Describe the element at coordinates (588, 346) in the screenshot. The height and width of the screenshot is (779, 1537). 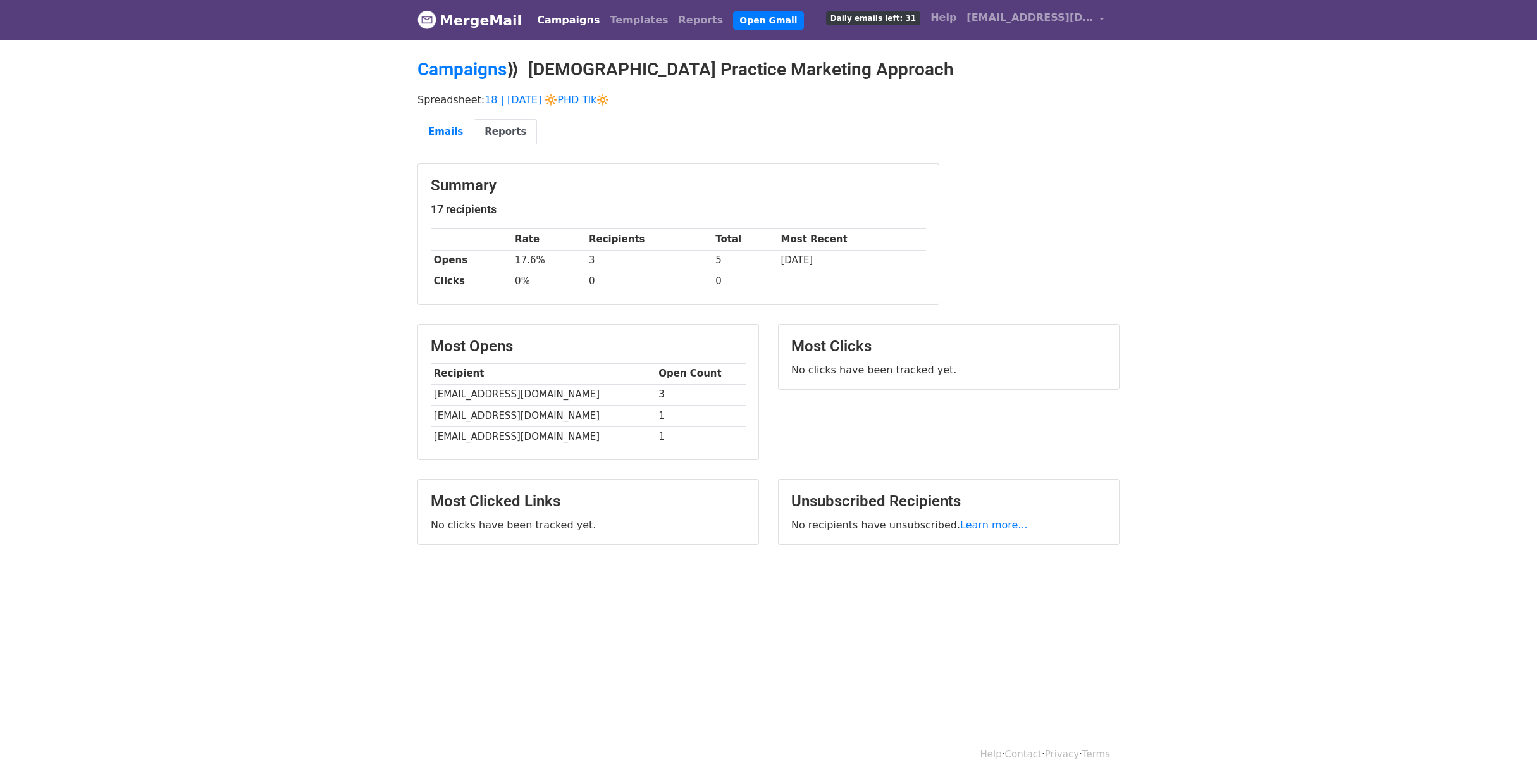
I see `h3: Most Opens` at that location.